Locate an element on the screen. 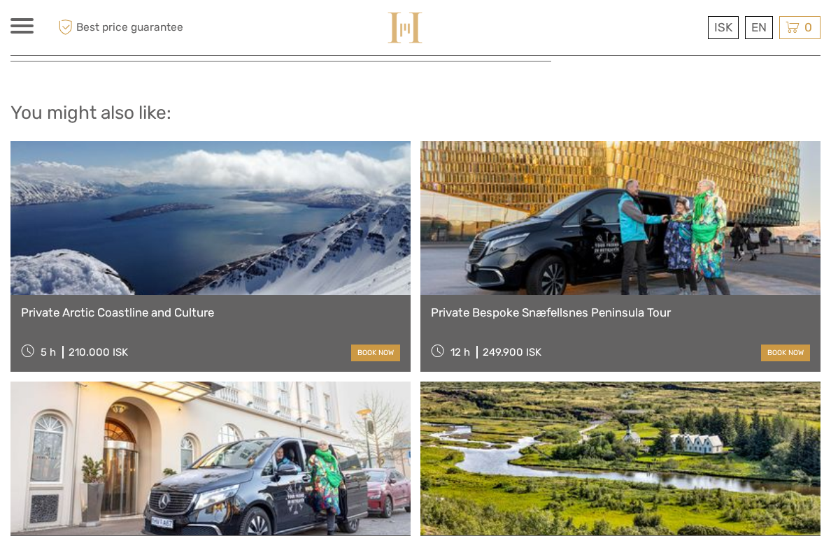  span: Best price guarantee is located at coordinates (134, 27).